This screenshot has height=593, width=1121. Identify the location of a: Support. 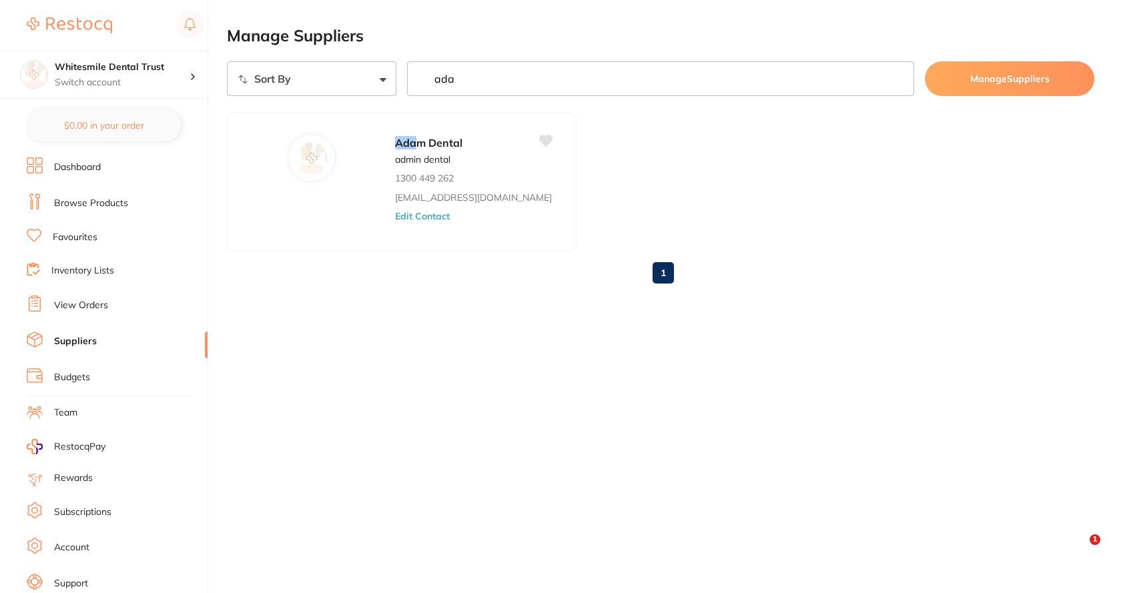
(71, 584).